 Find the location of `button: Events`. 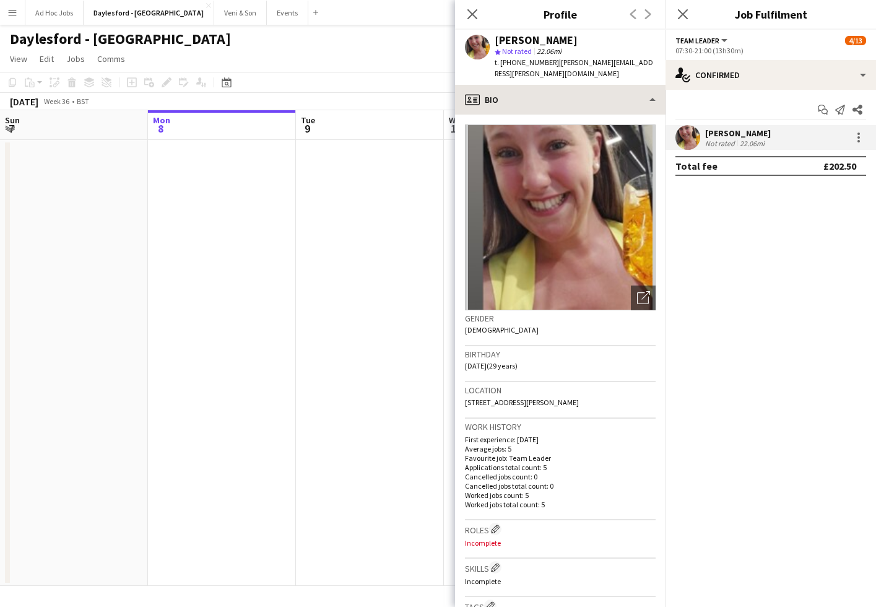

button: Events is located at coordinates (287, 12).